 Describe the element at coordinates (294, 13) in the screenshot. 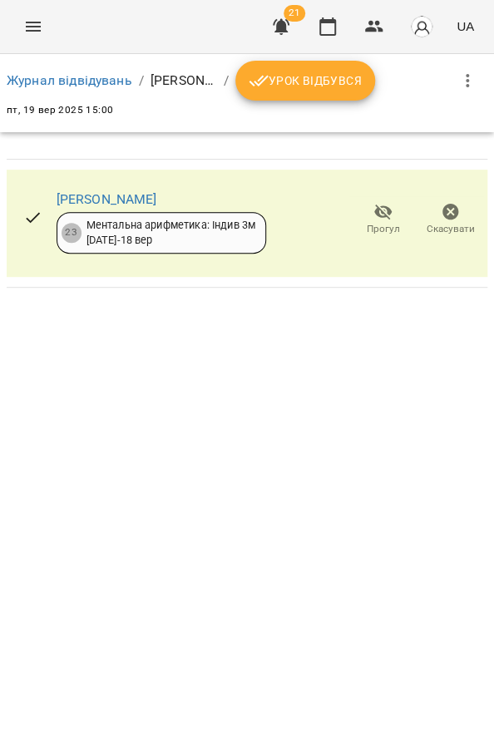

I see `span: 21` at that location.